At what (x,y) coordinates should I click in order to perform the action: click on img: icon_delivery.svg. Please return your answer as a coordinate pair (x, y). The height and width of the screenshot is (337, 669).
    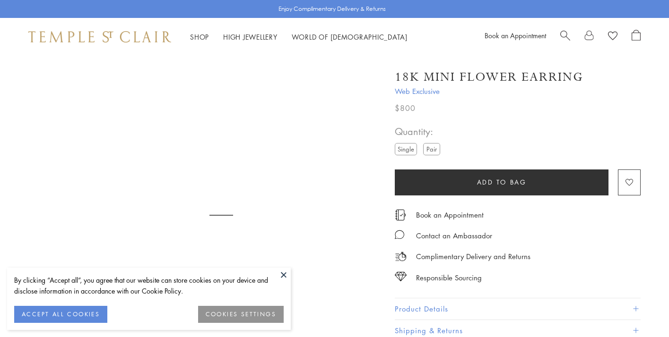
    Looking at the image, I should click on (400, 257).